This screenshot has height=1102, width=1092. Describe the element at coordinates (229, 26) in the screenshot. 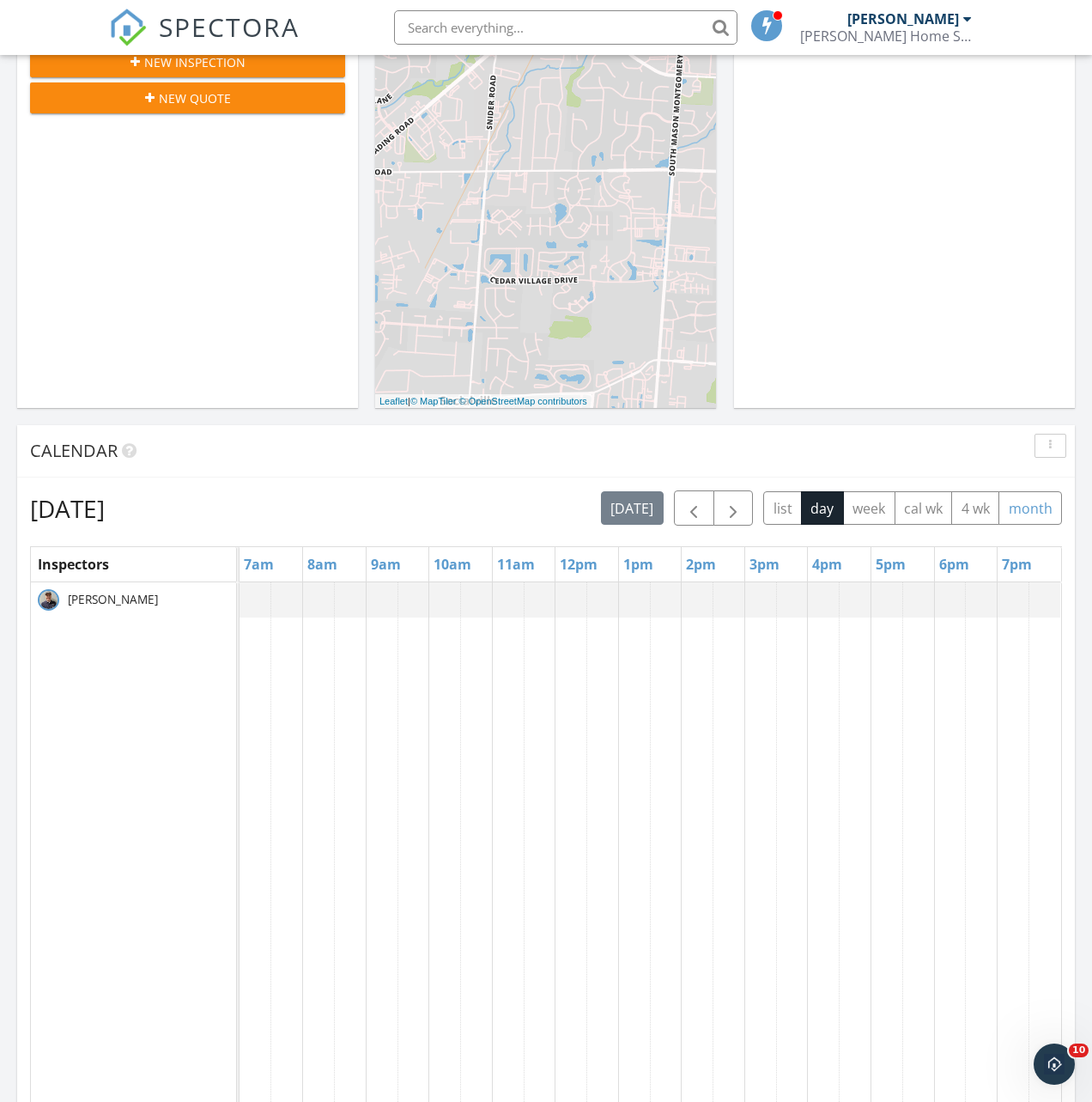

I see `span: SPECTORA` at that location.